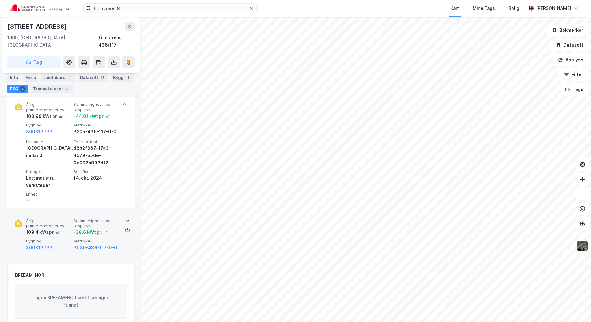 The width and height of the screenshot is (591, 322). I want to click on div: 3205-436-117-0-0, so click(96, 132).